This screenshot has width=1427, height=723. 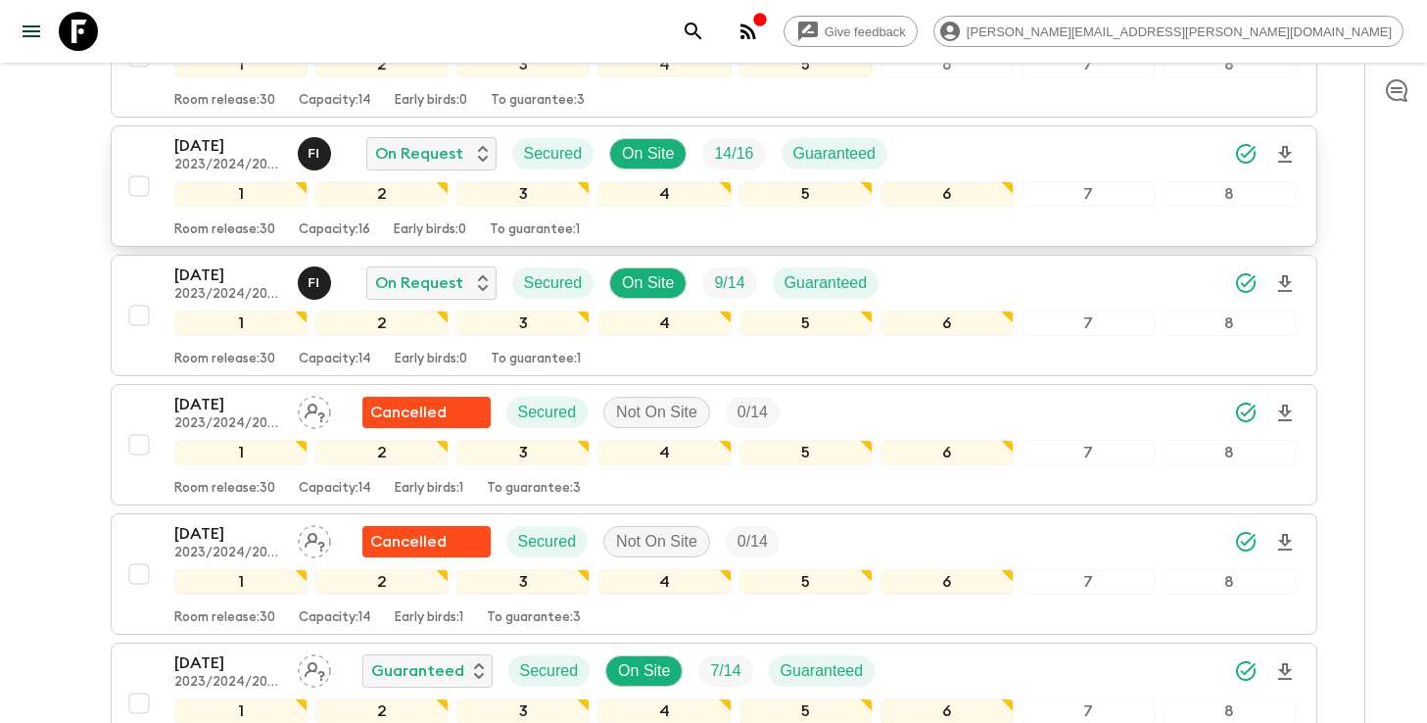 What do you see at coordinates (647, 283) in the screenshot?
I see `div: On Site` at bounding box center [647, 283].